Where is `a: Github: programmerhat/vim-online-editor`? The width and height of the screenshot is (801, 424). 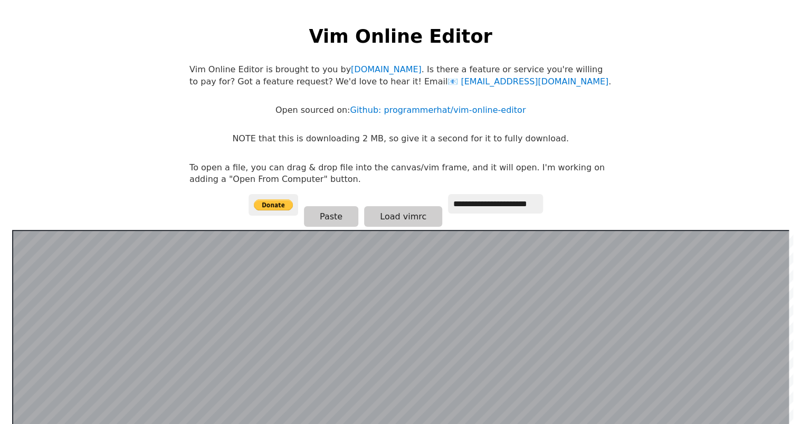
a: Github: programmerhat/vim-online-editor is located at coordinates (438, 110).